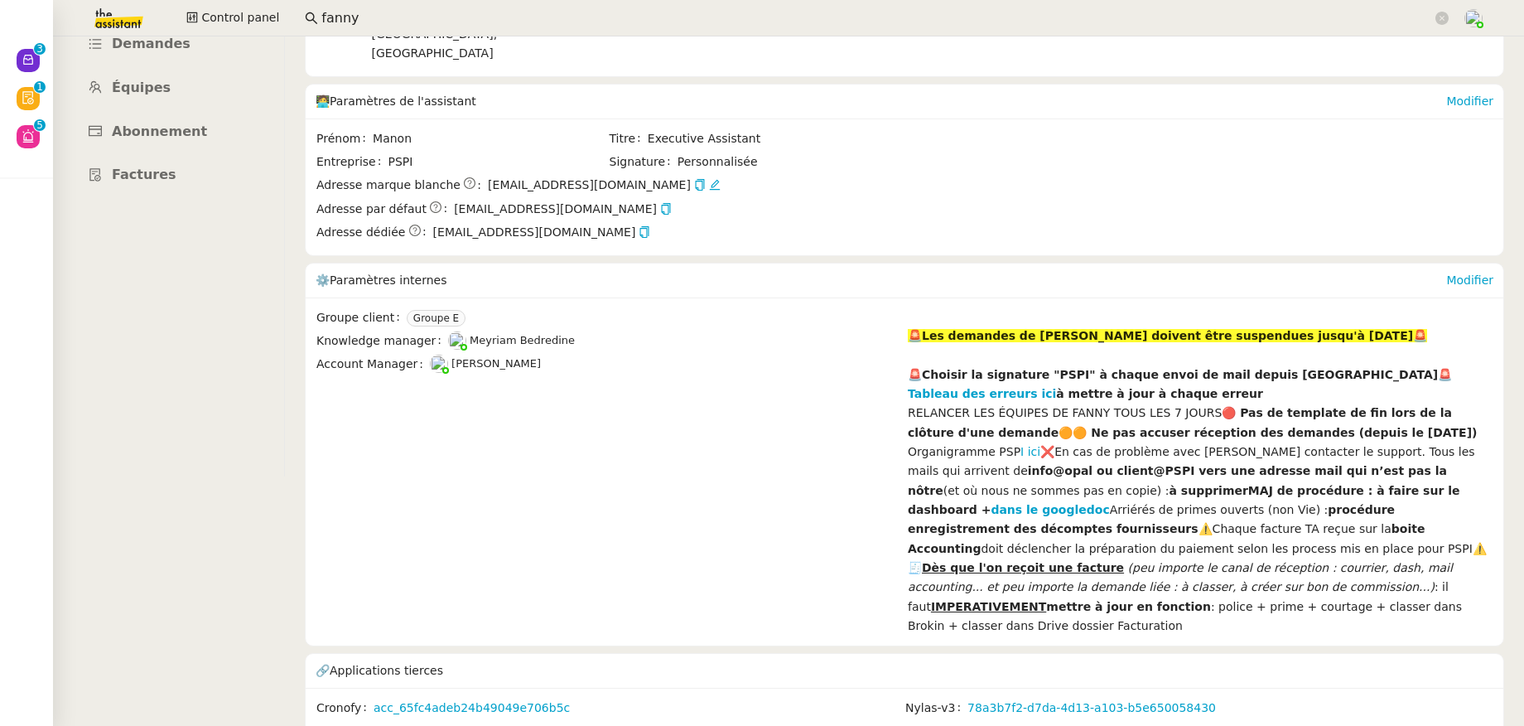  What do you see at coordinates (345, 138) in the screenshot?
I see `span: Prénom` at bounding box center [345, 138].